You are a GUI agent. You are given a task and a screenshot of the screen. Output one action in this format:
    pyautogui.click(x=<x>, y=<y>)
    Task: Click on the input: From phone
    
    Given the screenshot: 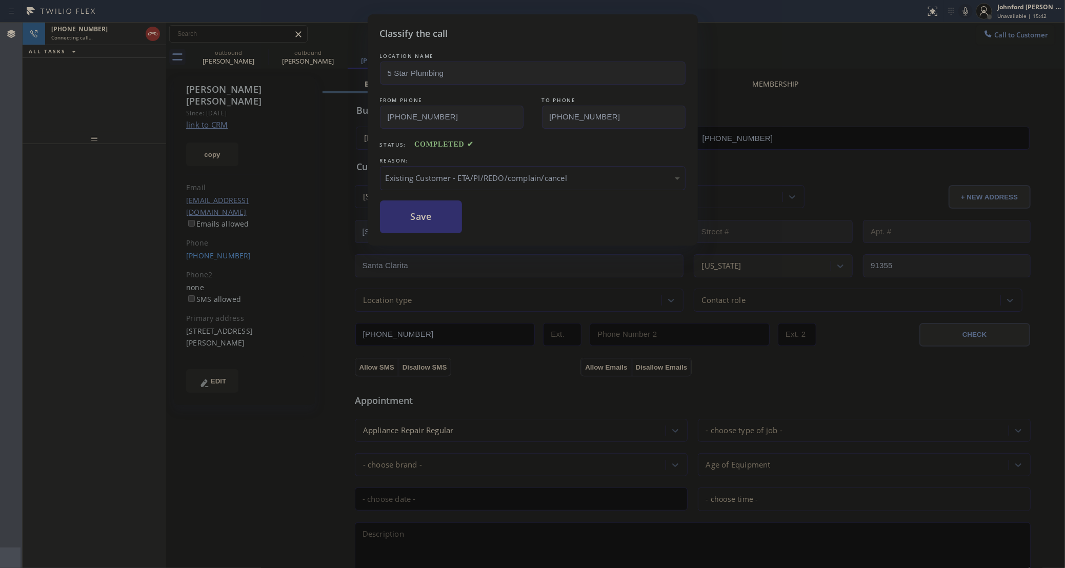 What is the action you would take?
    pyautogui.click(x=452, y=117)
    